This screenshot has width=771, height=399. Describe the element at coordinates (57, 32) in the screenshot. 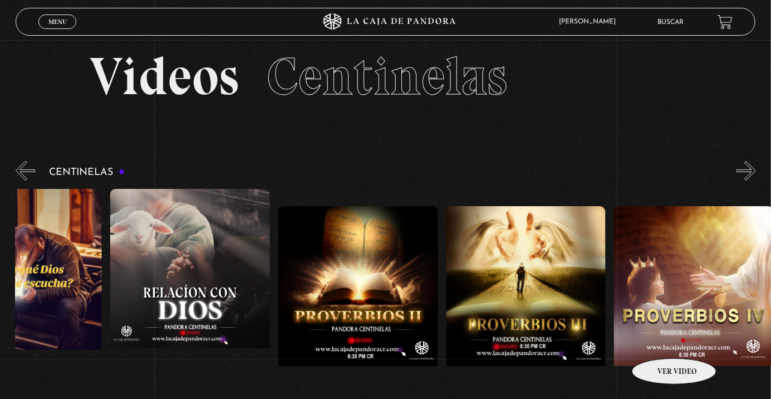

I see `span: Cerrar` at that location.